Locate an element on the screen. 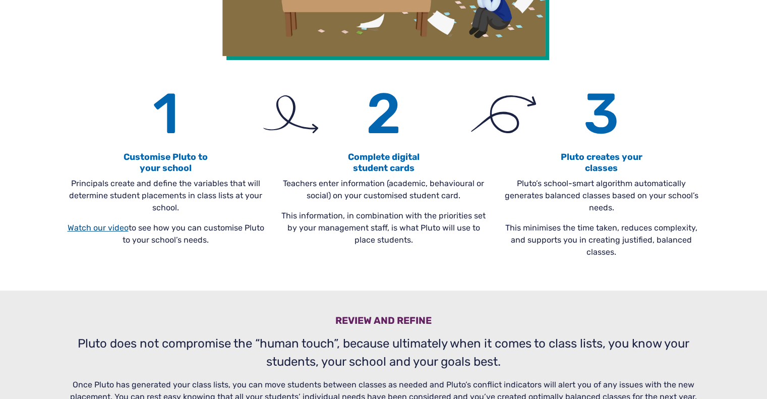  h6: 3 is located at coordinates (602, 114).